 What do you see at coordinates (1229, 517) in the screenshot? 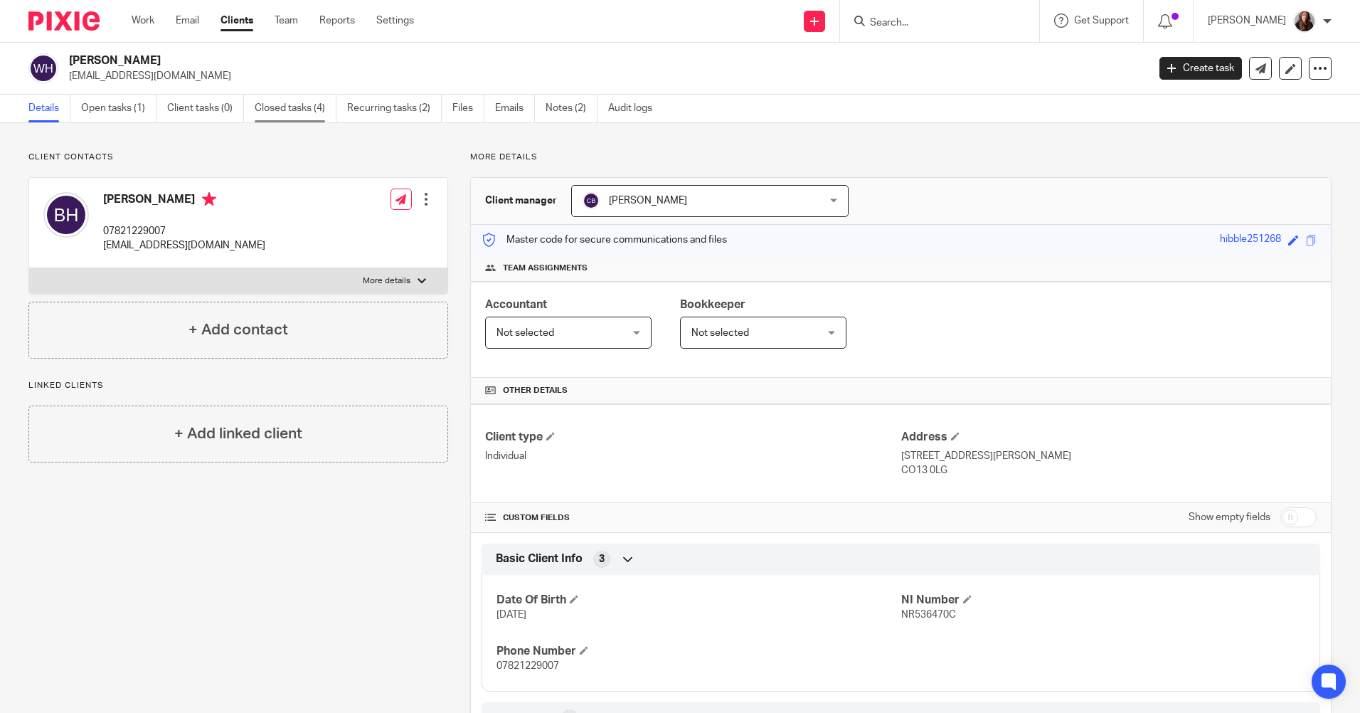
I see `label: Show empty fields` at bounding box center [1229, 517].